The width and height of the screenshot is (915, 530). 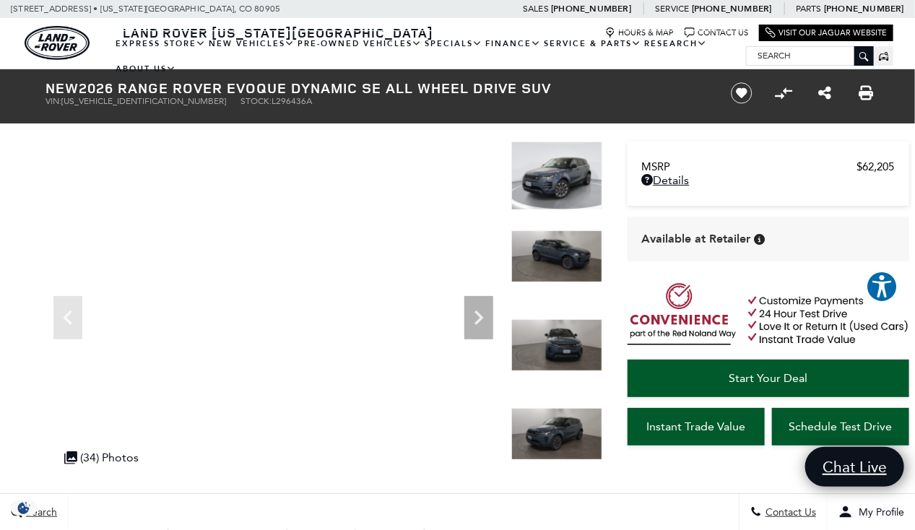 I want to click on span: Contact Us, so click(x=789, y=512).